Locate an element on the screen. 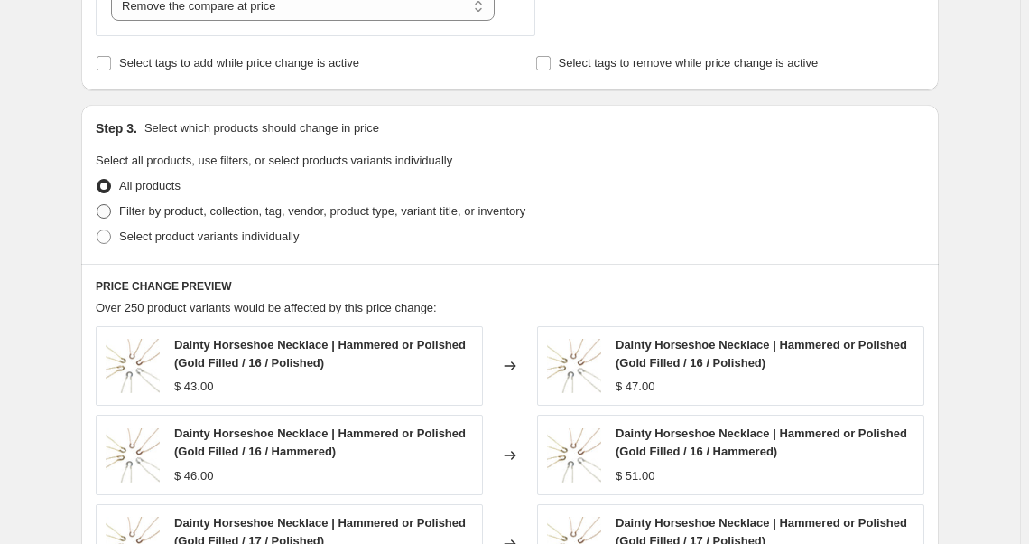  span: Select product variants individually is located at coordinates (209, 236).